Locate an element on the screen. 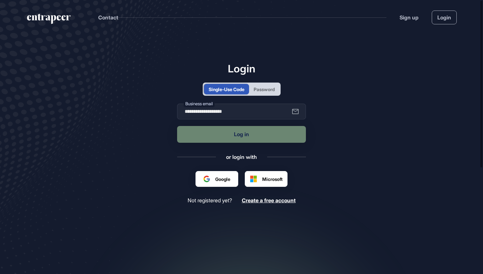  button: Log in is located at coordinates (241, 134).